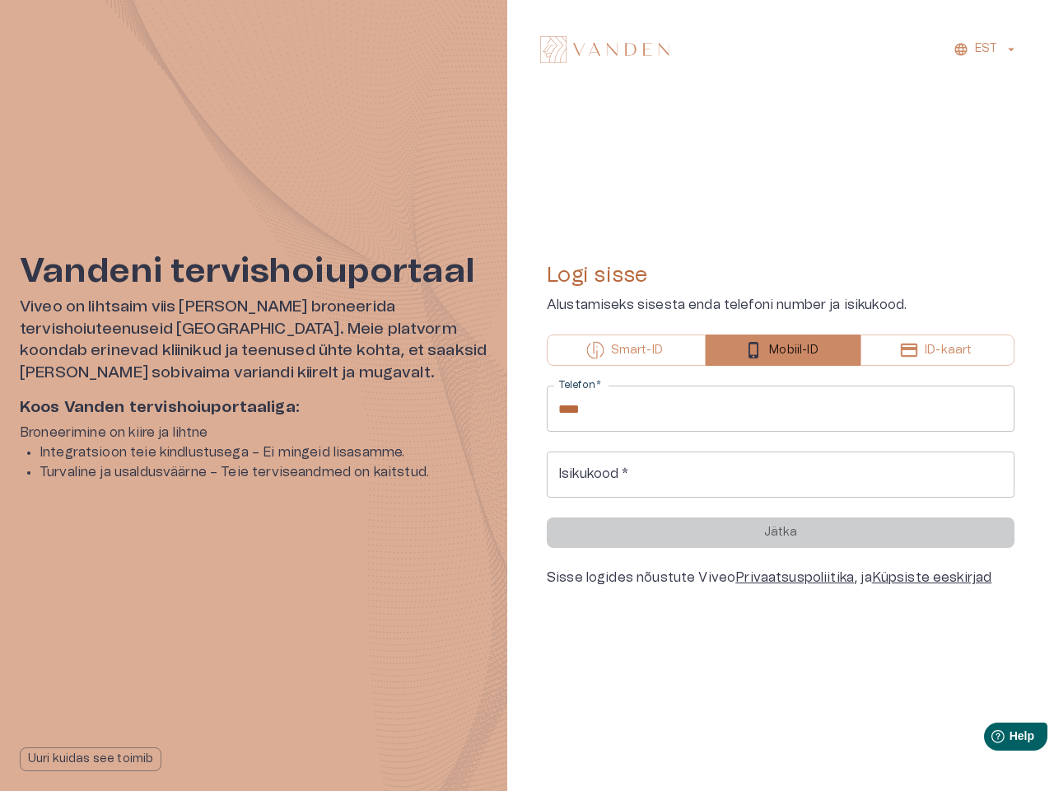  What do you see at coordinates (96, 20) in the screenshot?
I see `span: Help` at bounding box center [96, 20].